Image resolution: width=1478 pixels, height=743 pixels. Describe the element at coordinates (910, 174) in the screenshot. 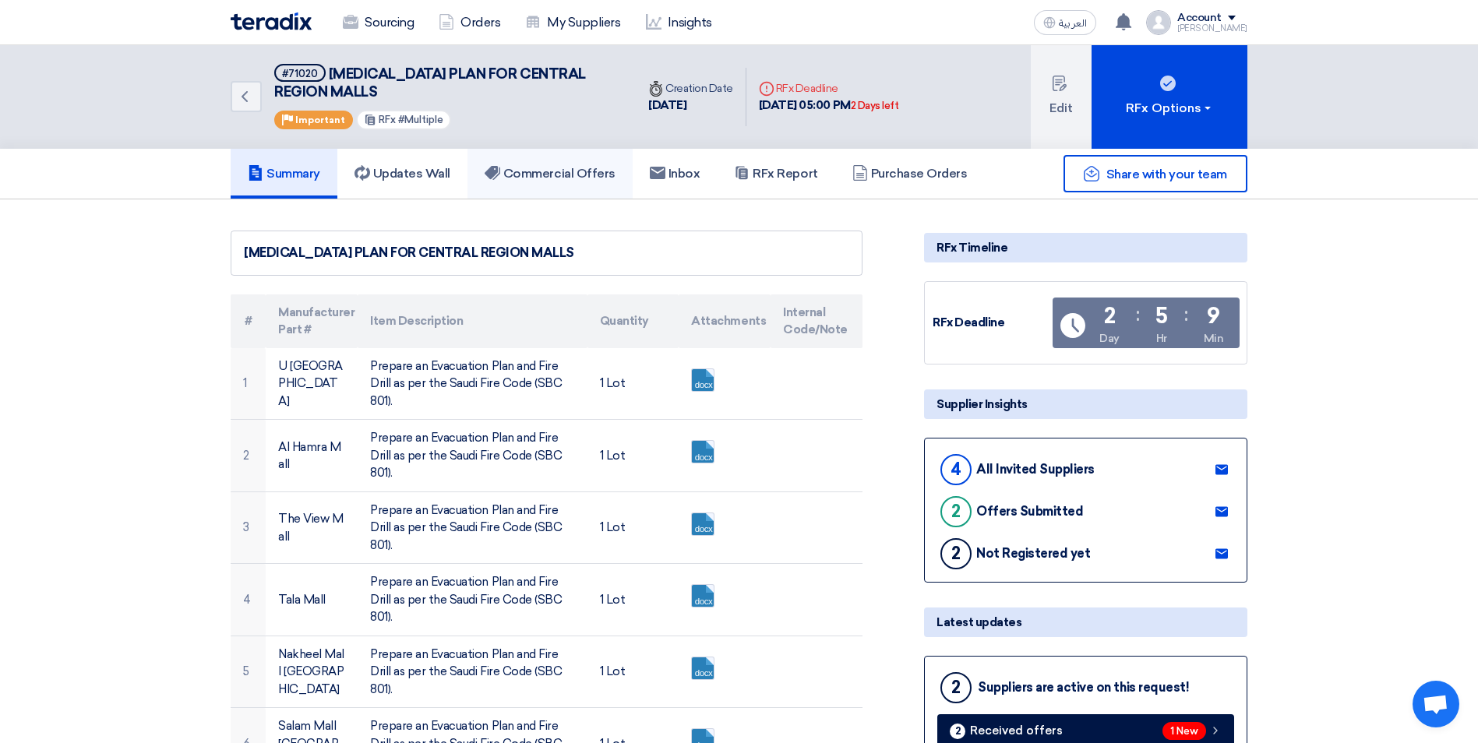

I see `a: Purchase Orders` at that location.